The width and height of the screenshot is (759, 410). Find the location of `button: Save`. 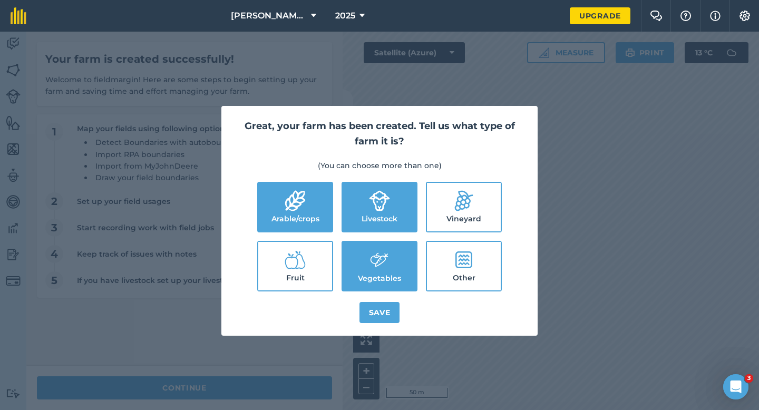

button: Save is located at coordinates (380, 313).